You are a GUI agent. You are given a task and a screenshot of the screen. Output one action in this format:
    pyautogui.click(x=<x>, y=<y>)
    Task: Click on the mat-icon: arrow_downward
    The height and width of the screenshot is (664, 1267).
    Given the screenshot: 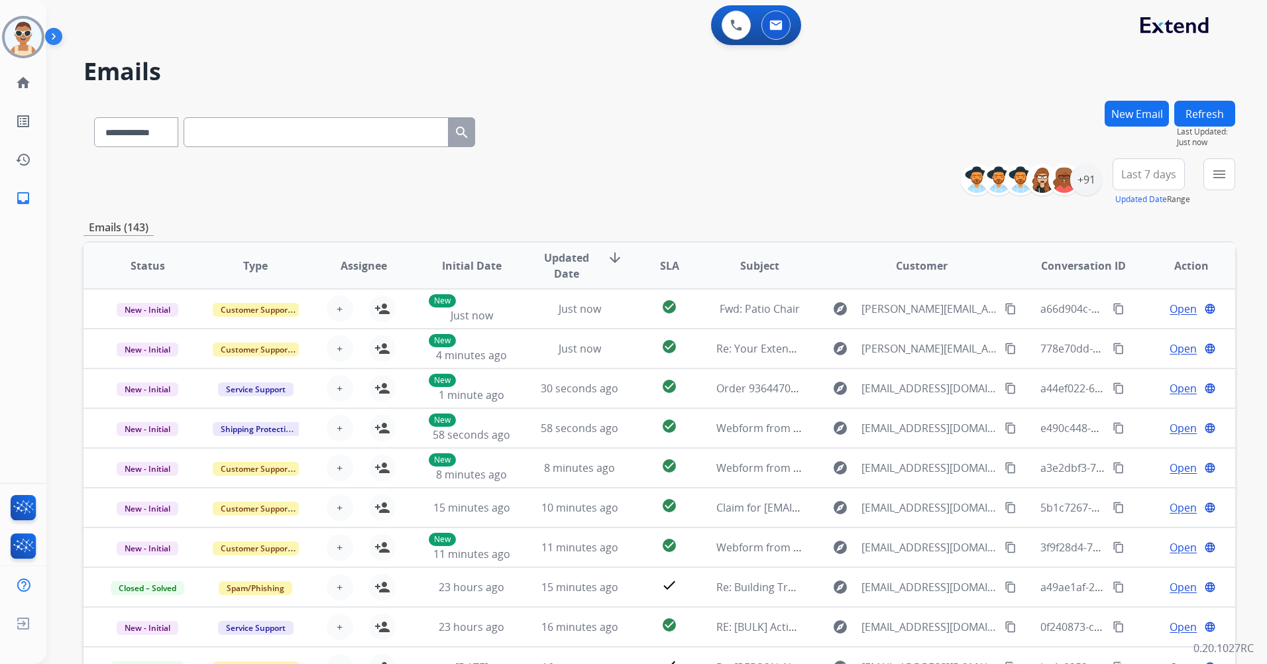 What is the action you would take?
    pyautogui.click(x=615, y=258)
    